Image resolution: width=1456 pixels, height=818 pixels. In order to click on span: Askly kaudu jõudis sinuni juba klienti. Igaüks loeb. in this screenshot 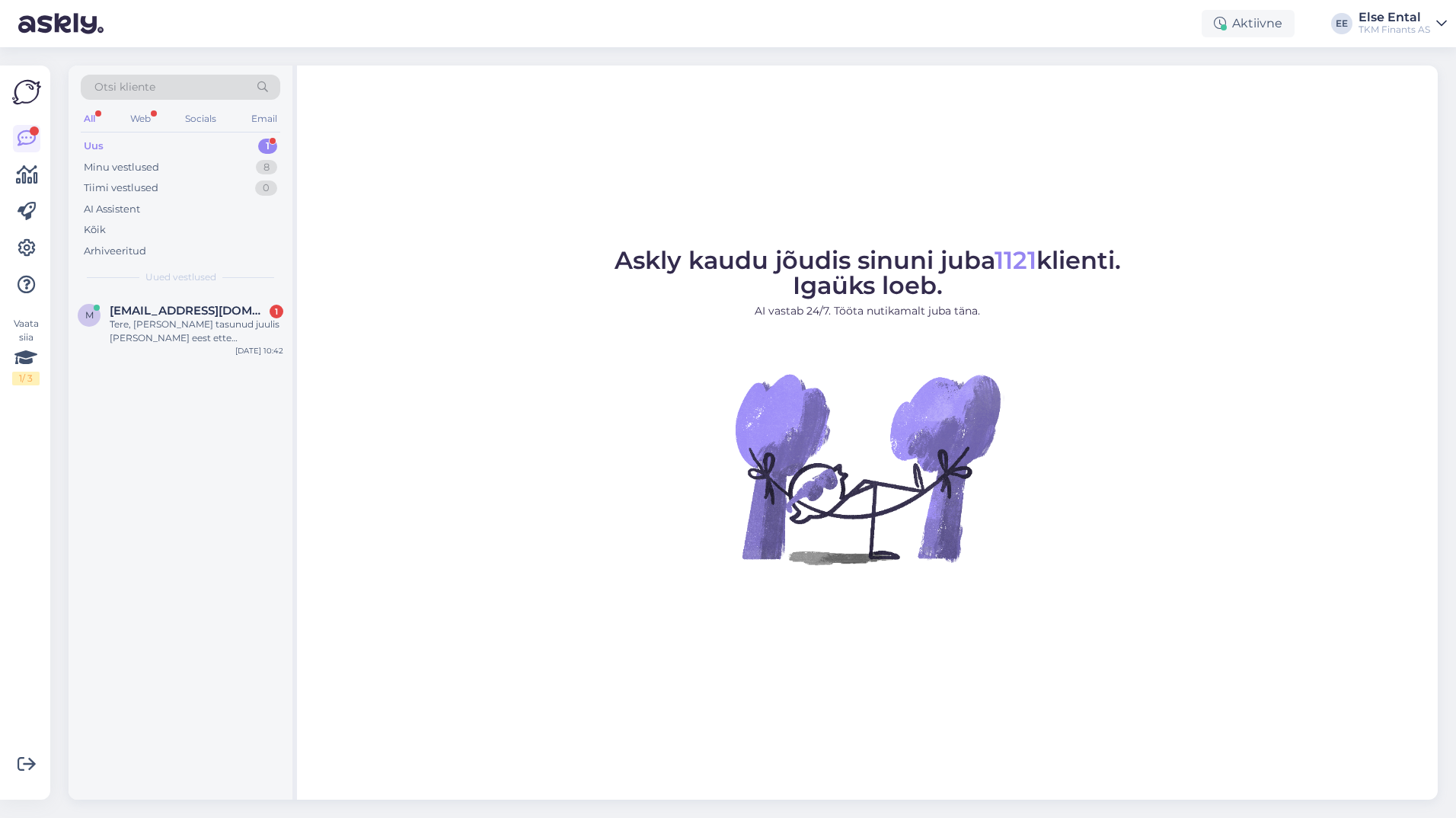, I will do `click(868, 272)`.